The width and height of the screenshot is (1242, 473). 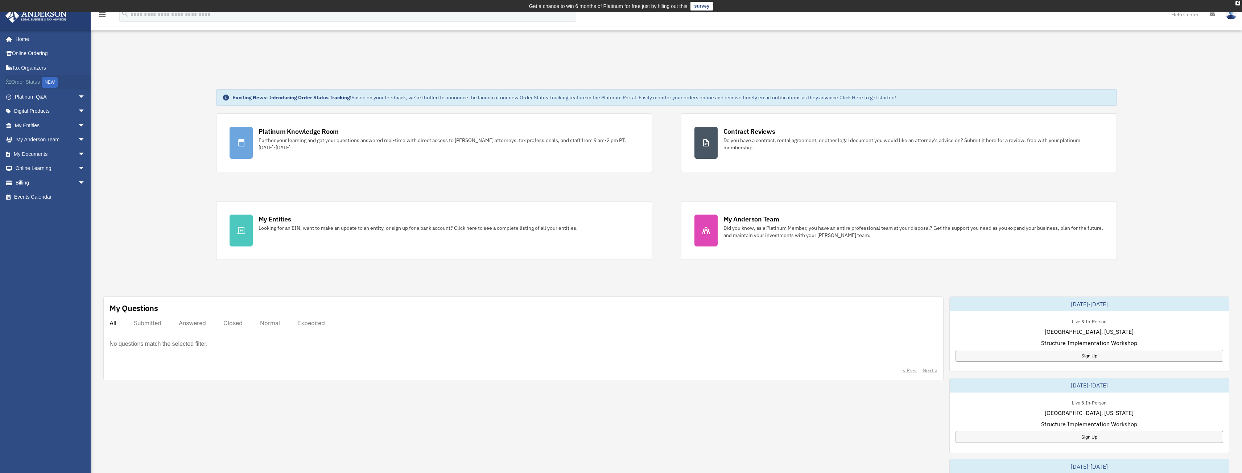 I want to click on a: My Entities Looking for an EIN, want to make an update to an entity, or sign up for a bank accoun..., so click(x=434, y=231).